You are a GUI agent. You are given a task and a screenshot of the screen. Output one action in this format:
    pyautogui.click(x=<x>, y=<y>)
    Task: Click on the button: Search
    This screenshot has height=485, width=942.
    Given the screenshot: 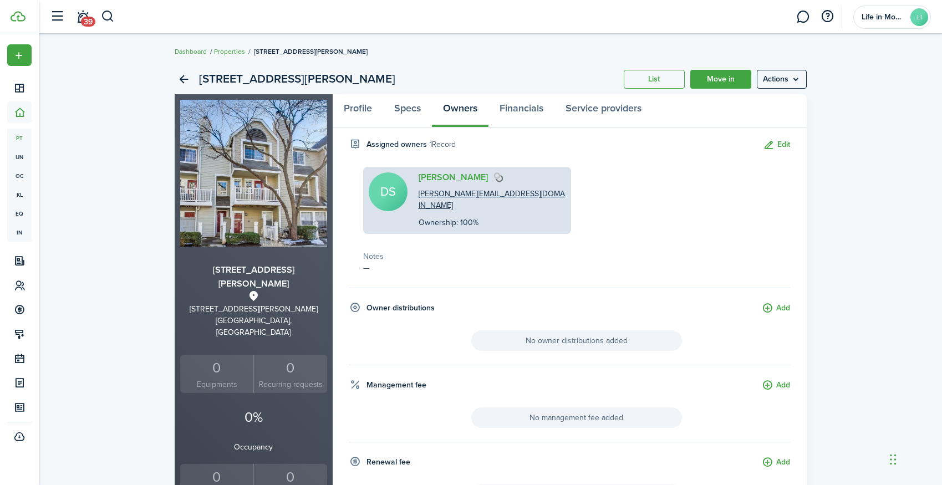 What is the action you would take?
    pyautogui.click(x=108, y=17)
    